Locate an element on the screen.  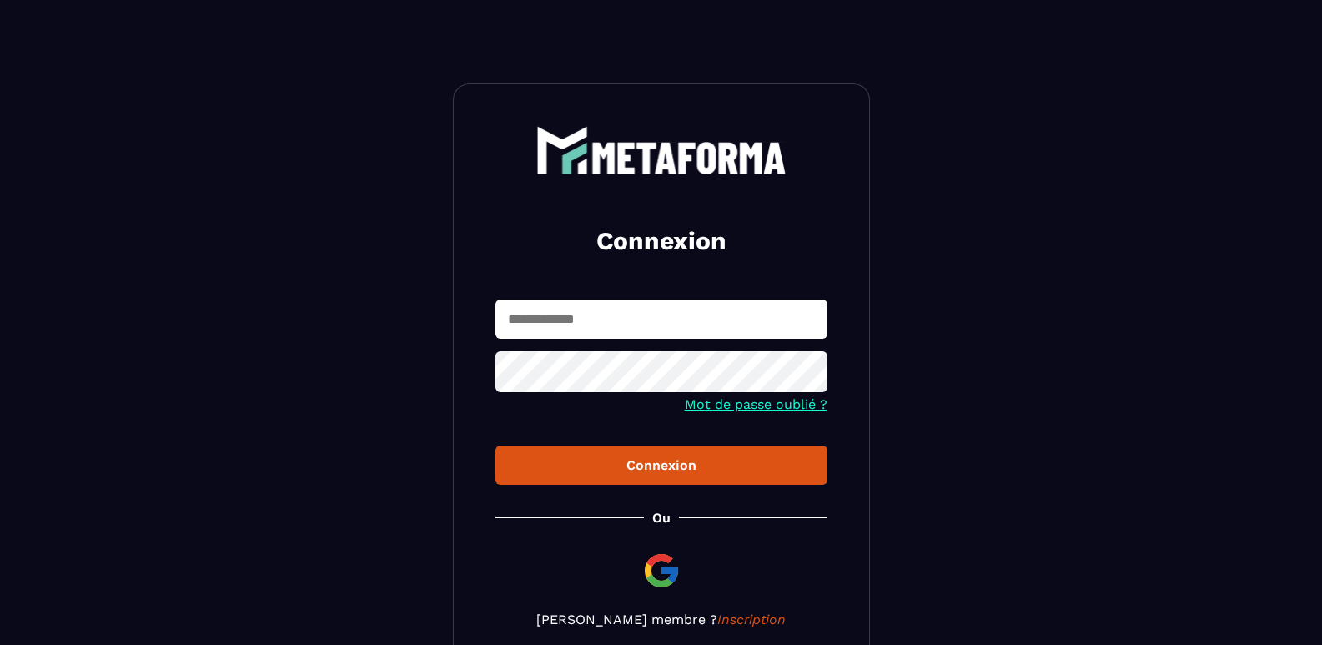
h2: Connexion is located at coordinates (661, 241).